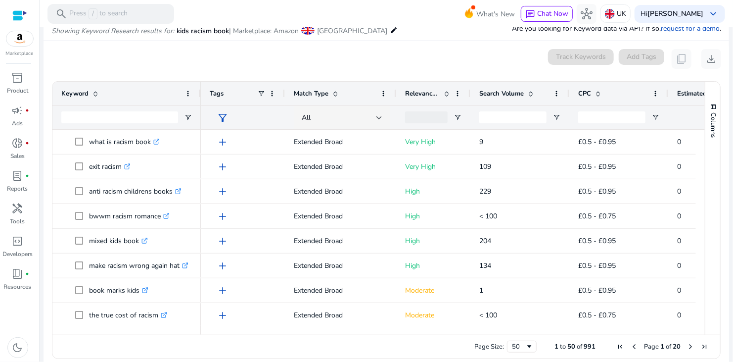 The height and width of the screenshot is (362, 733). Describe the element at coordinates (18, 221) in the screenshot. I see `p: Tools` at that location.